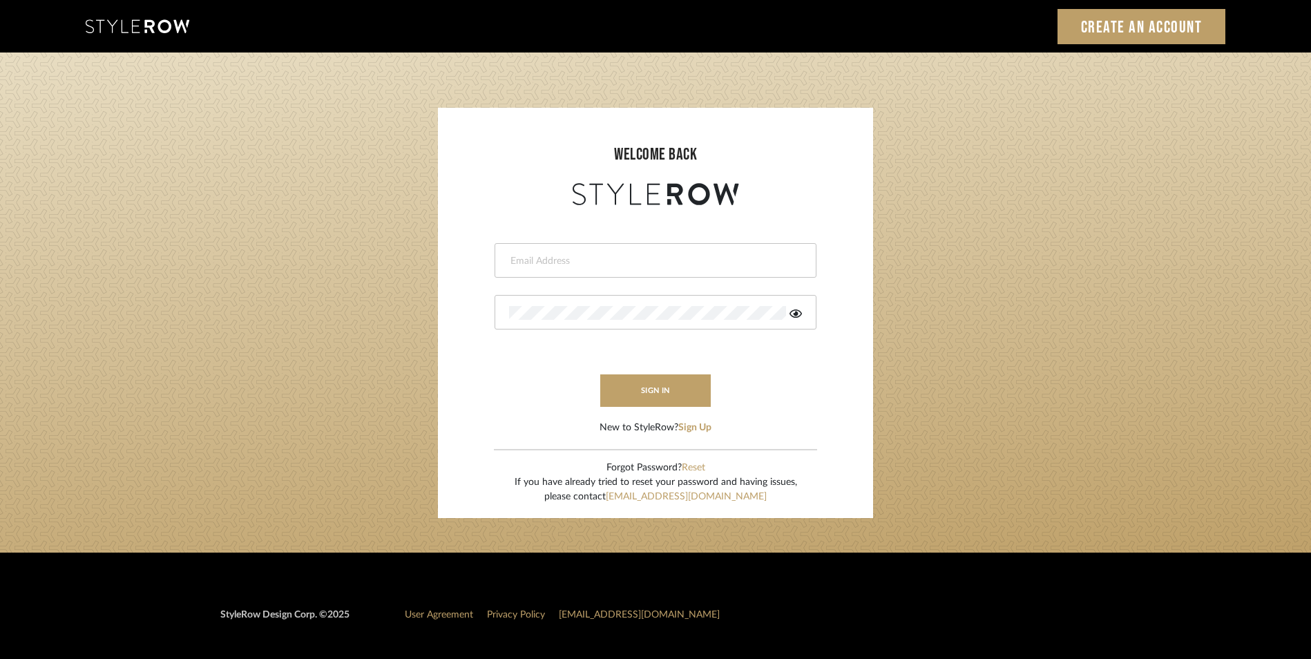 This screenshot has height=659, width=1311. I want to click on button: sign in, so click(656, 390).